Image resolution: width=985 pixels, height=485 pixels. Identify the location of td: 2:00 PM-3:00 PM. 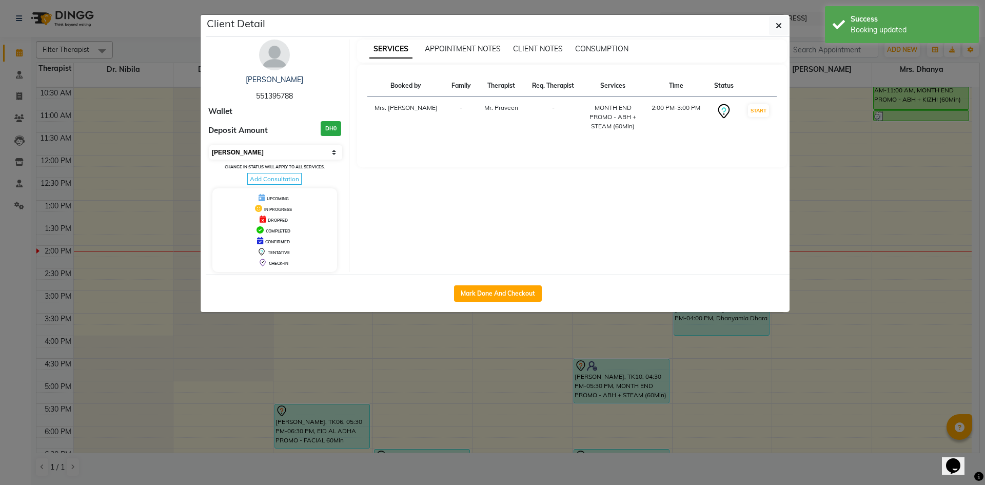
(675, 117).